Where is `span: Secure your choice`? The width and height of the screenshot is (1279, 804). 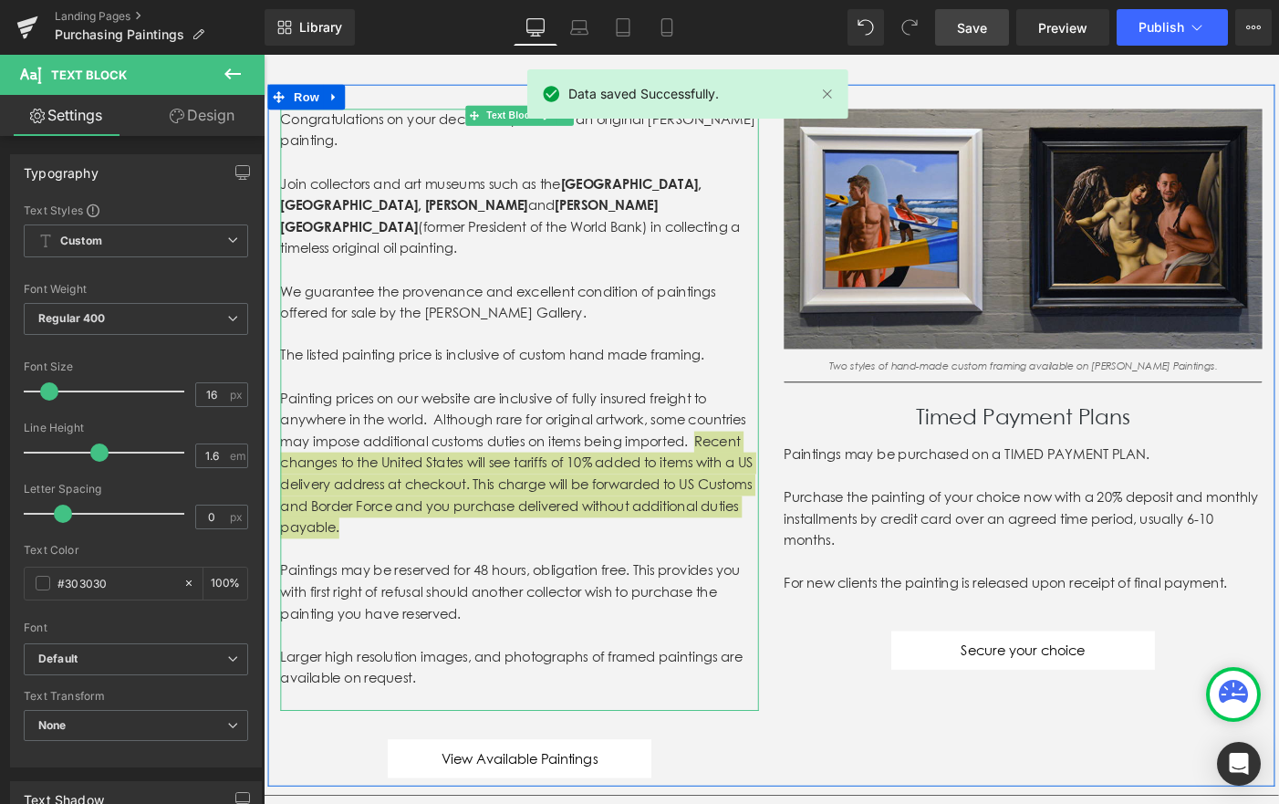 span: Secure your choice is located at coordinates (826, 648).